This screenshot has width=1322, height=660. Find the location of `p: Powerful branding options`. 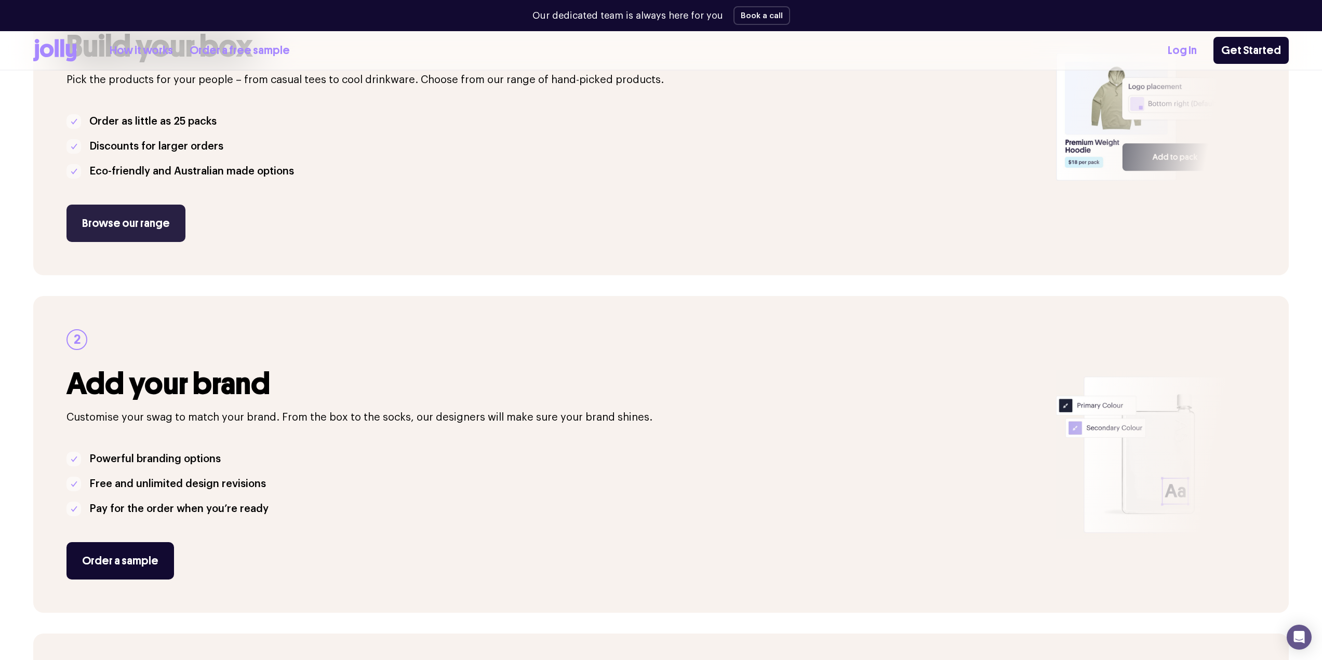

p: Powerful branding options is located at coordinates (155, 459).